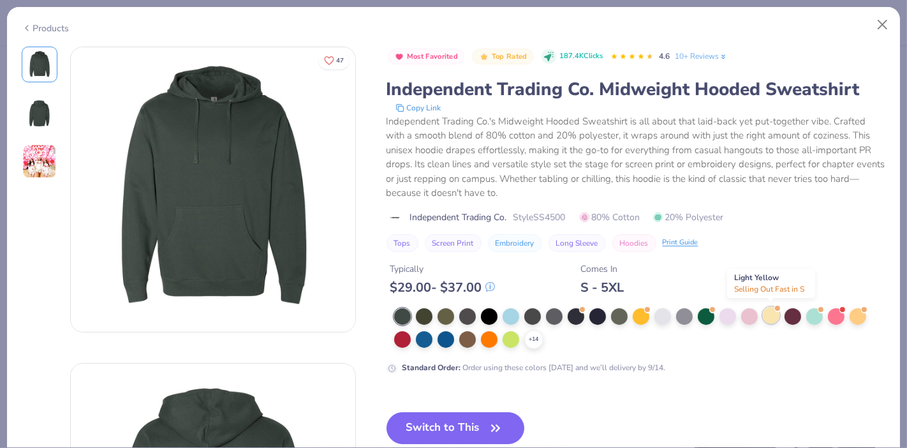  Describe the element at coordinates (442, 268) in the screenshot. I see `div: Typically` at that location.